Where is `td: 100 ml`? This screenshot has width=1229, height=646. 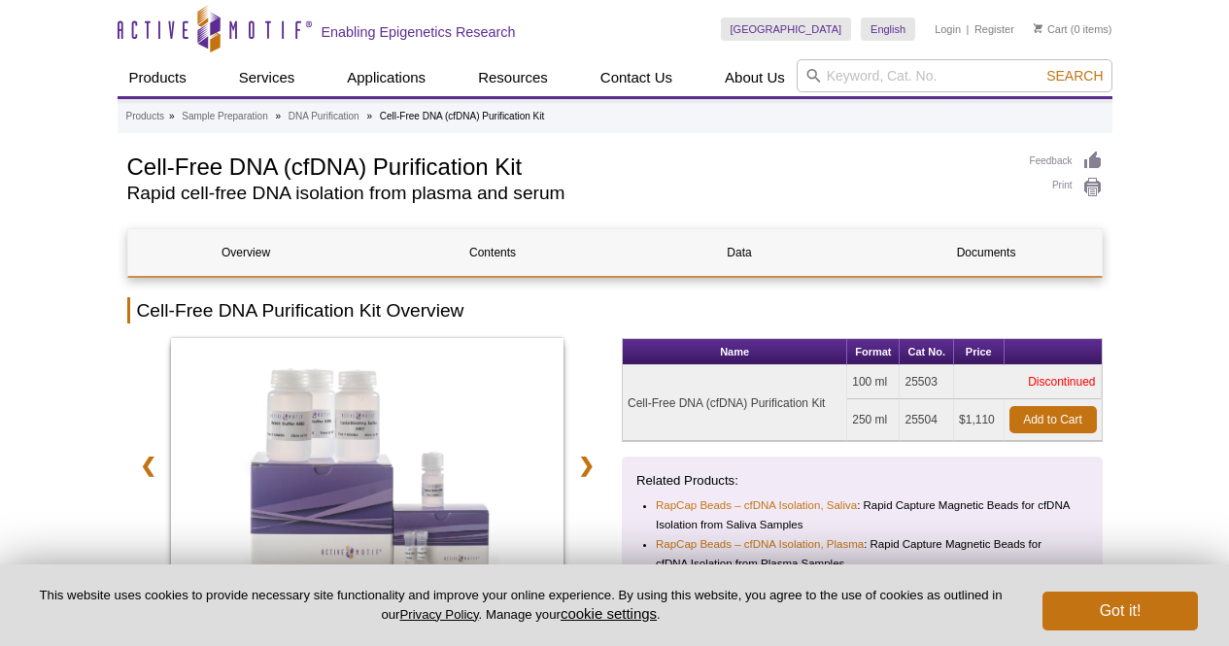 td: 100 ml is located at coordinates (873, 382).